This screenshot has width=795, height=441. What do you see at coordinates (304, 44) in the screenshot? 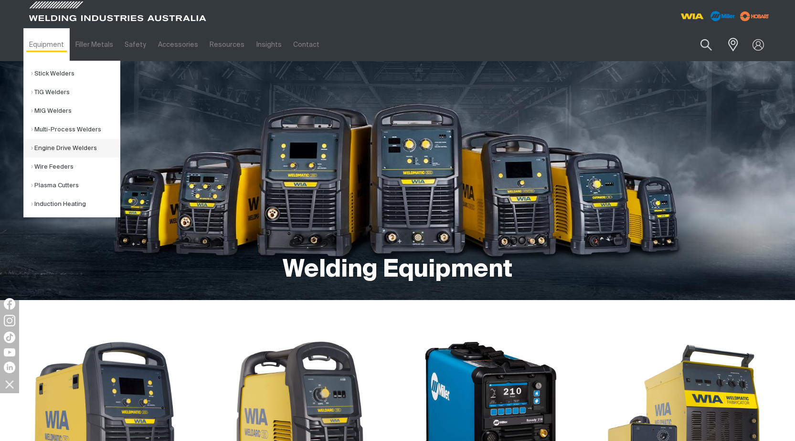
I see `nav: Main` at bounding box center [304, 44].